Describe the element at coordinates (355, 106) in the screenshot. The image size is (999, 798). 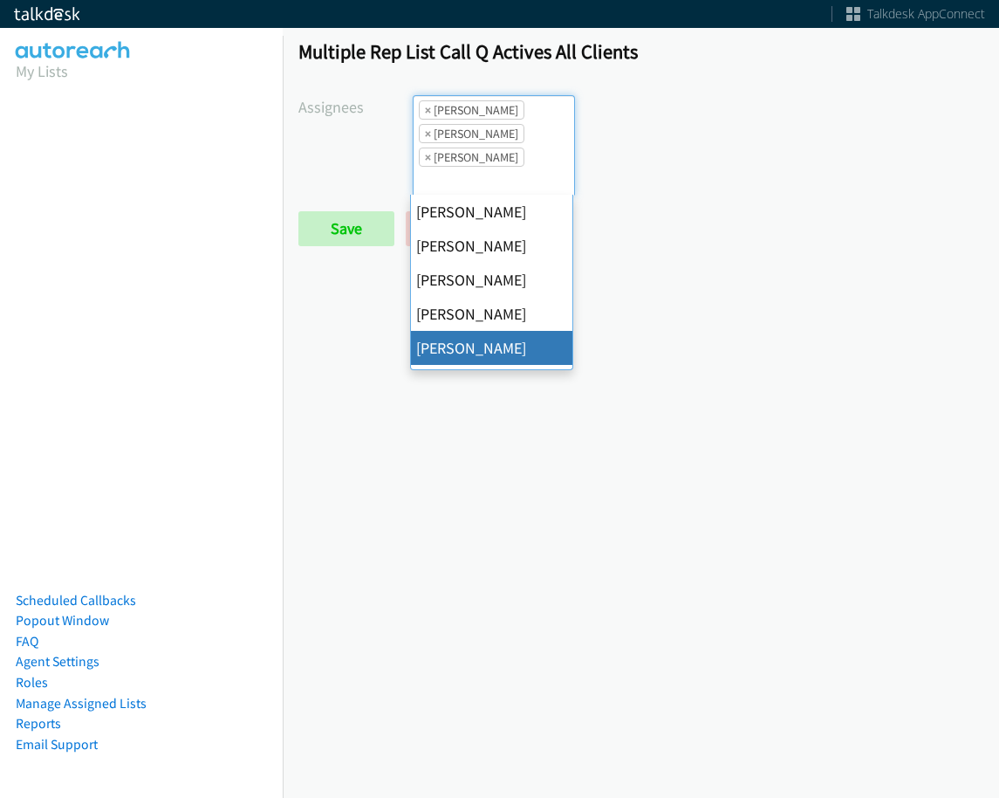
I see `label: Assignees` at that location.